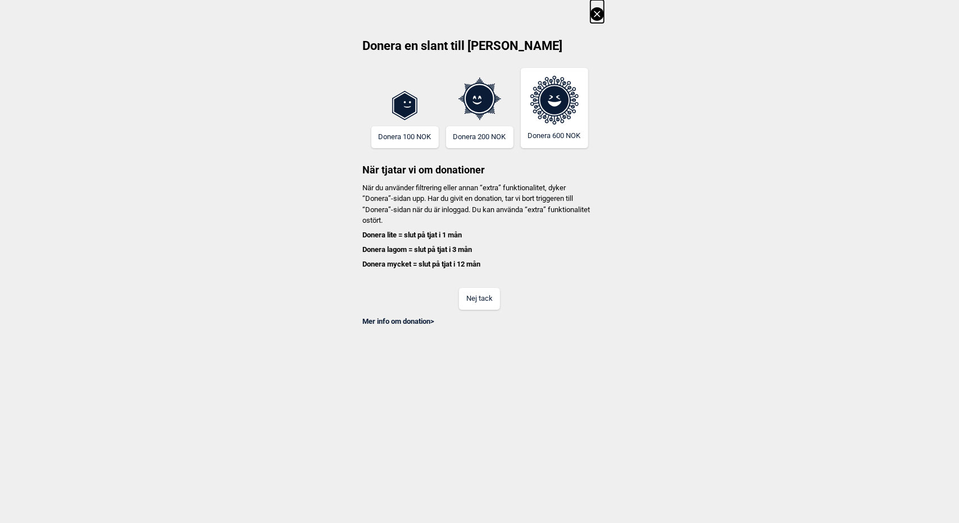 The image size is (959, 523). What do you see at coordinates (554, 108) in the screenshot?
I see `button: Donera 600 NOK` at bounding box center [554, 108].